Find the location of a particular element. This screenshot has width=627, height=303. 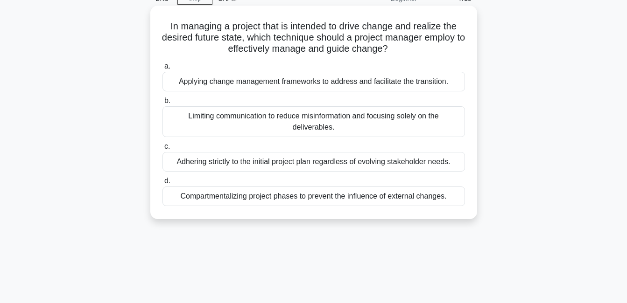

div: Limiting communication to reduce misinformation and focusing solely on the deliverables. is located at coordinates (314, 122).